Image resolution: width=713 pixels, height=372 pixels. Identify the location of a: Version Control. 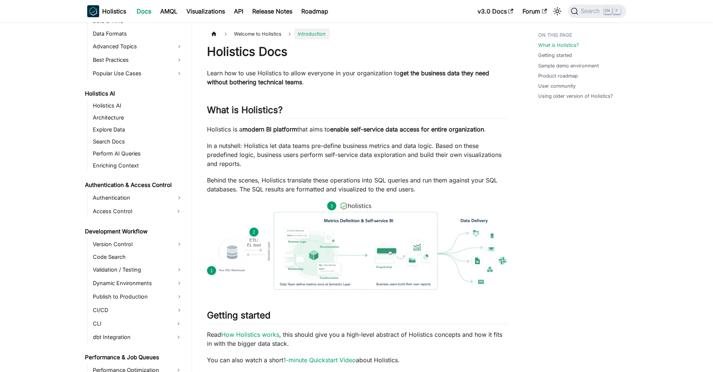
(138, 244).